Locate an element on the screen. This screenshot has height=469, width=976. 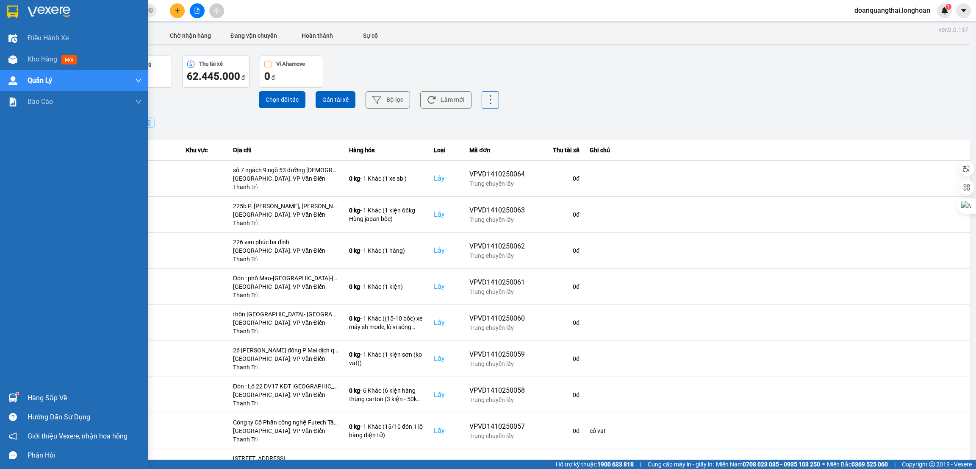
div: ver: 0.0.137 is located at coordinates (954, 30).